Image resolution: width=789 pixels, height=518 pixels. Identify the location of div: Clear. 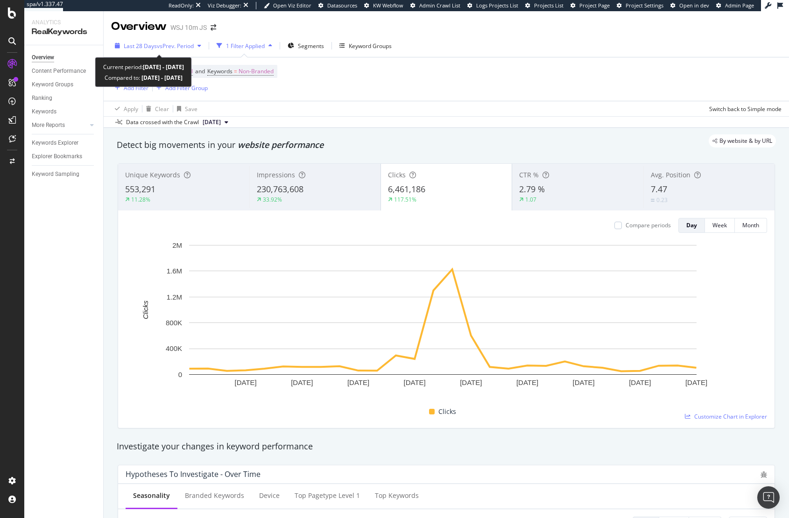
(162, 109).